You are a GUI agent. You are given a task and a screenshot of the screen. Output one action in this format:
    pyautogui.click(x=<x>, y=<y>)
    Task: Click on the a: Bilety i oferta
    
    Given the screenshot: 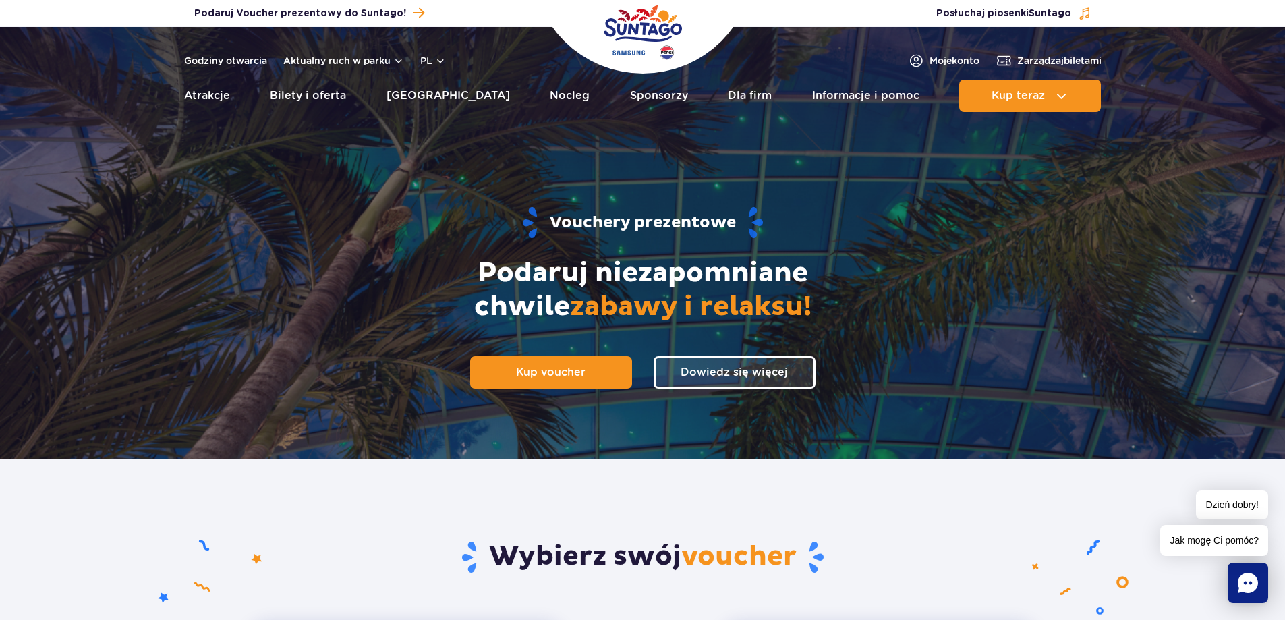 What is the action you would take?
    pyautogui.click(x=308, y=96)
    